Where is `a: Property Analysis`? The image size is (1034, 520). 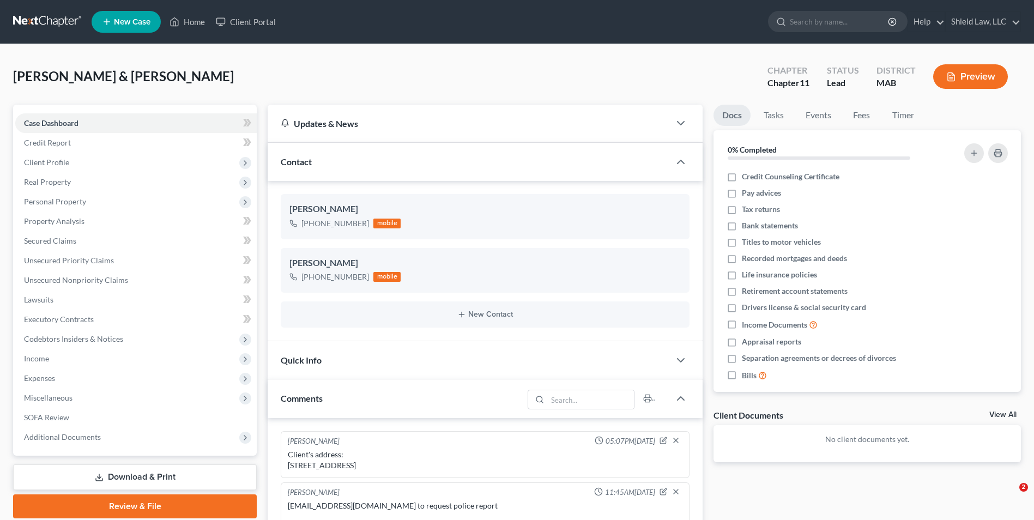
a: Property Analysis is located at coordinates (136, 221).